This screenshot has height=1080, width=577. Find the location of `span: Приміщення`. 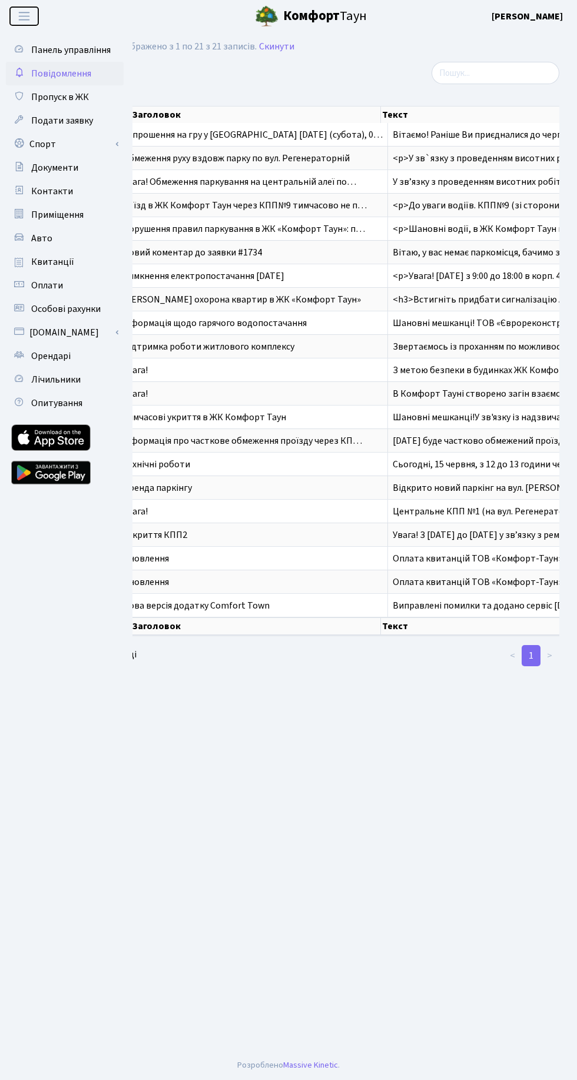

span: Приміщення is located at coordinates (57, 215).